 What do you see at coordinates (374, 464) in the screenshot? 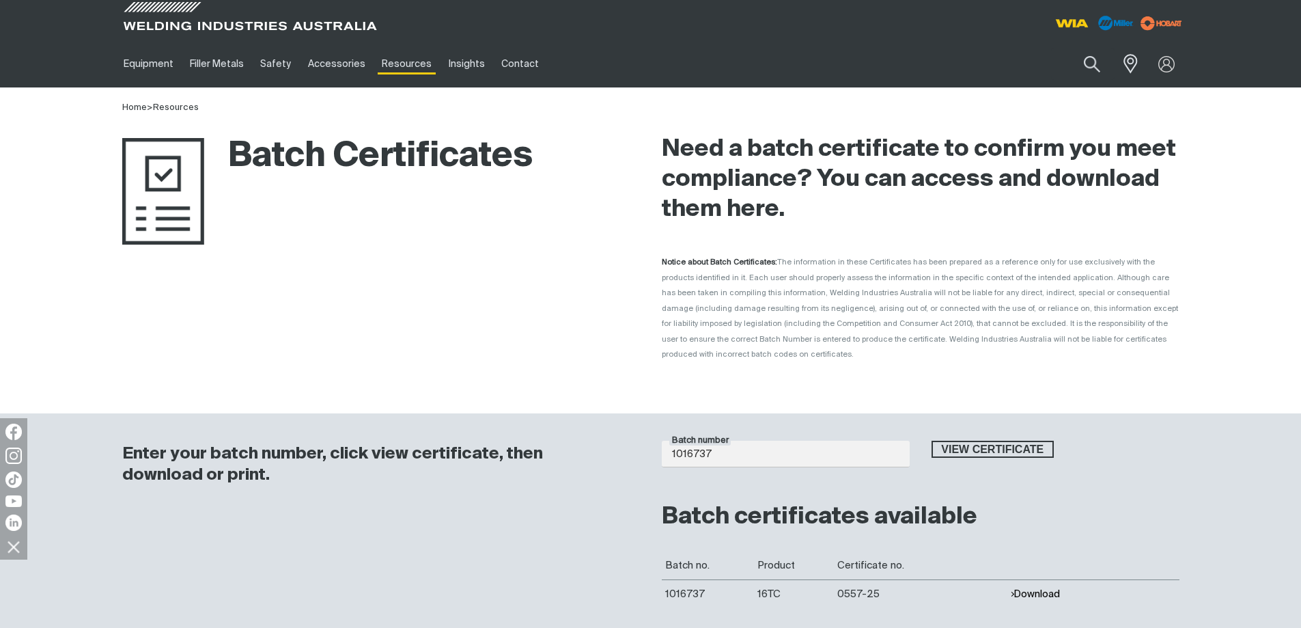
I see `h3: Enter your batch number, click view certificate, then download or print.` at bounding box center [374, 464].